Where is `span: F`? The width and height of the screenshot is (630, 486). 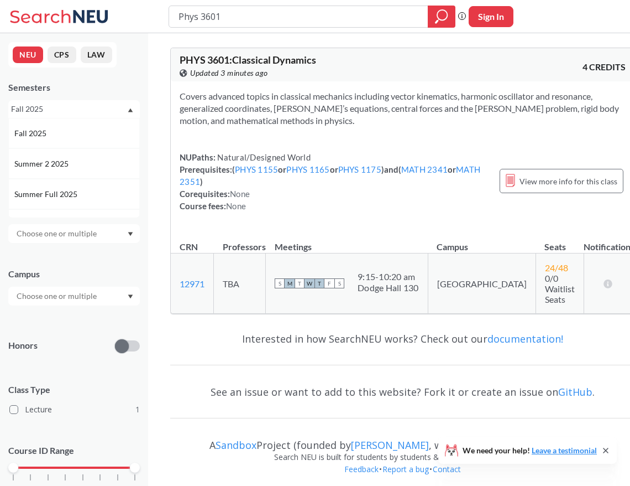 span: F is located at coordinates (330, 283).